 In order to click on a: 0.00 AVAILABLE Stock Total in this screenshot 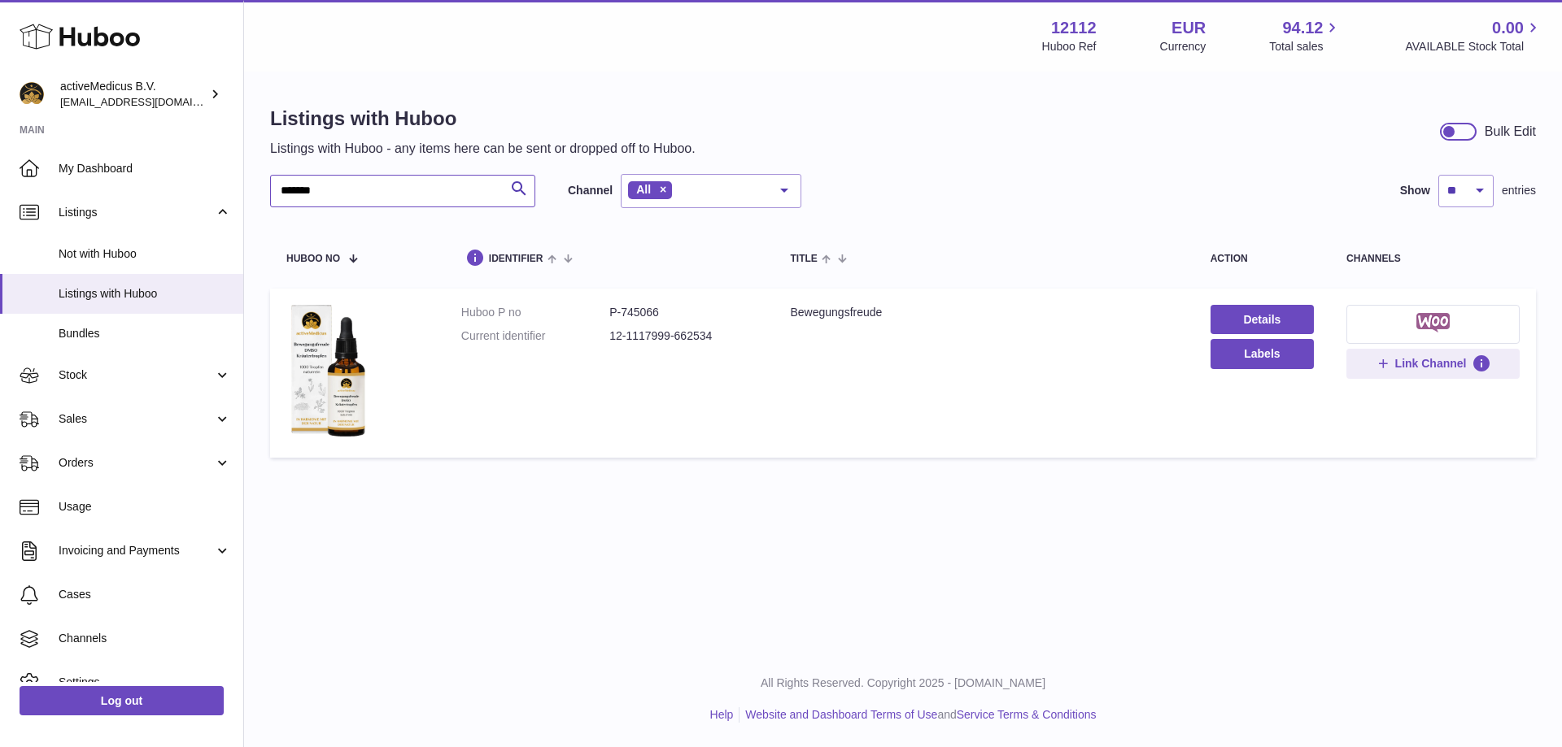, I will do `click(1473, 36)`.